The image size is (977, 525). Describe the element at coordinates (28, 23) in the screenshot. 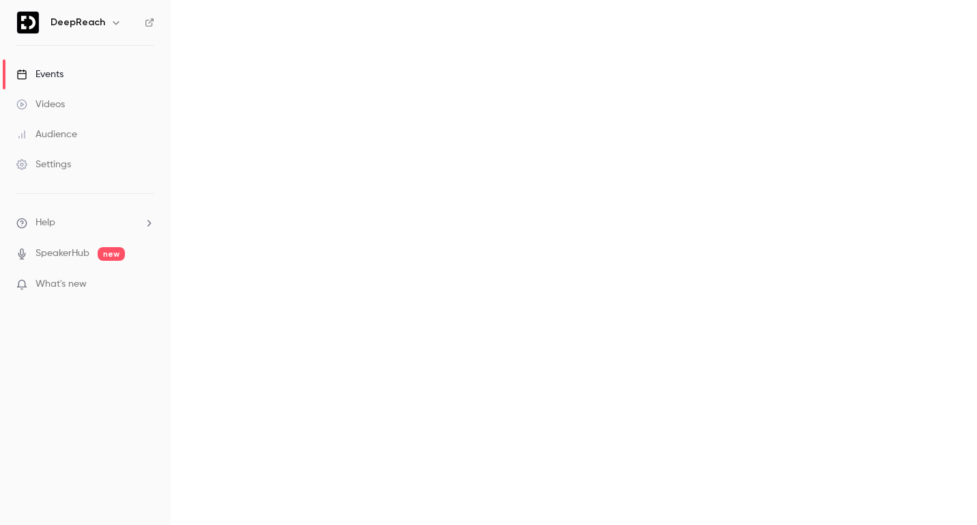

I see `img: DeepReach` at that location.